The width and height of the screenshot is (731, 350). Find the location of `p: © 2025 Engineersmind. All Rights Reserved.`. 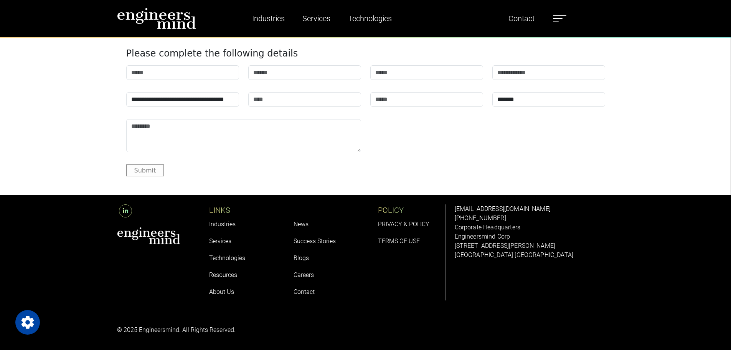

p: © 2025 Engineersmind. All Rights Reserved. is located at coordinates (239, 330).